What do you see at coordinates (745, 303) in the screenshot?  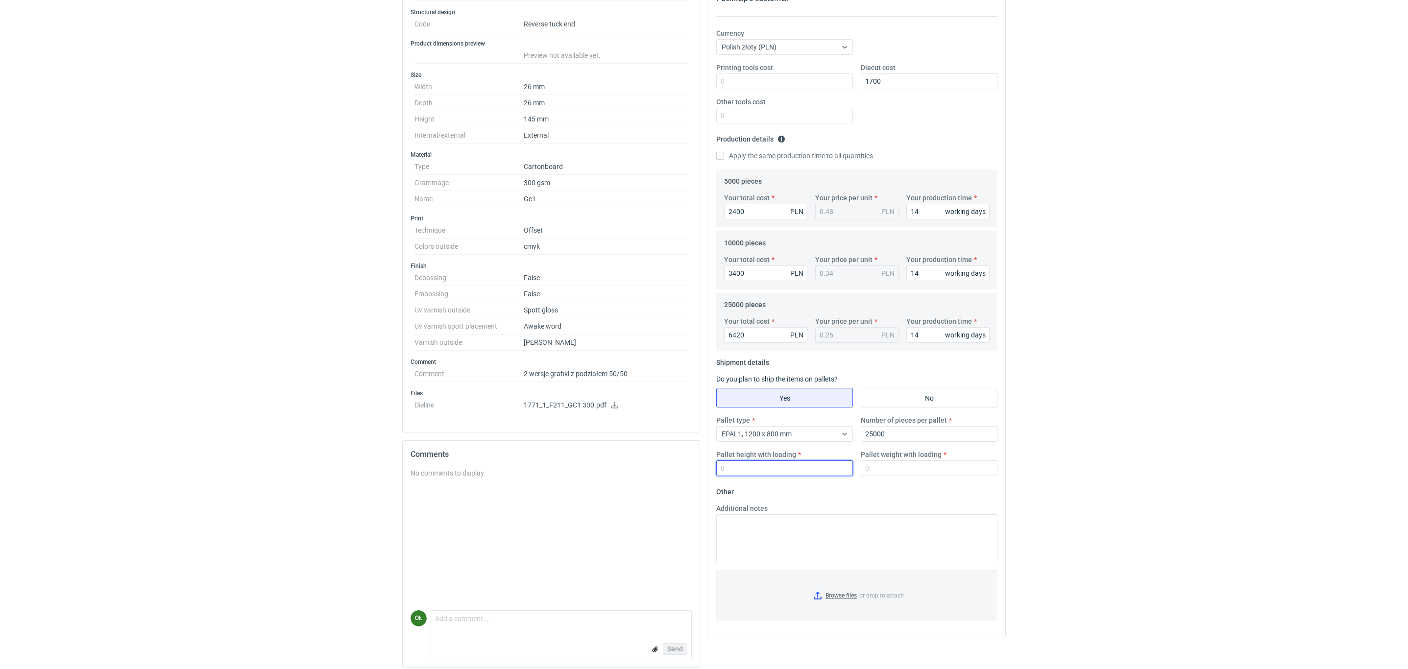 I see `legend: 25000 pieces` at bounding box center [745, 303].